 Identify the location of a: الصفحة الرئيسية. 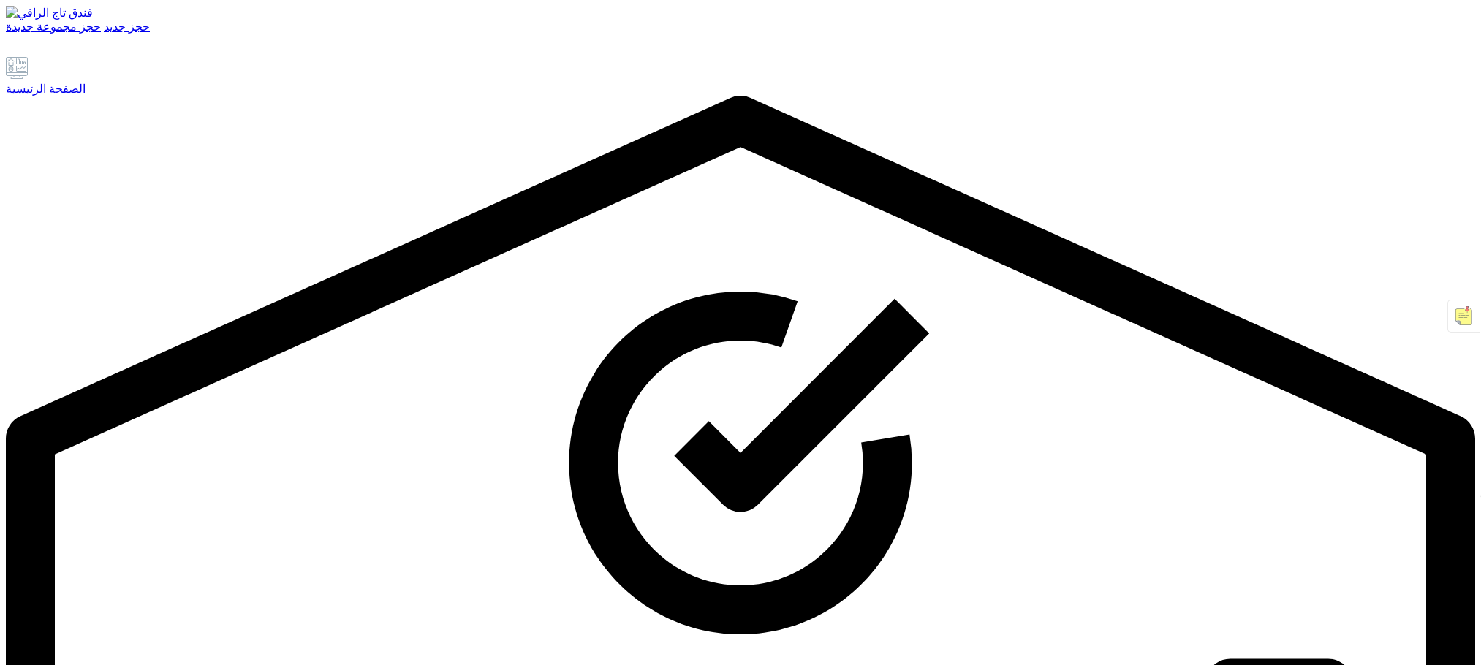
(741, 76).